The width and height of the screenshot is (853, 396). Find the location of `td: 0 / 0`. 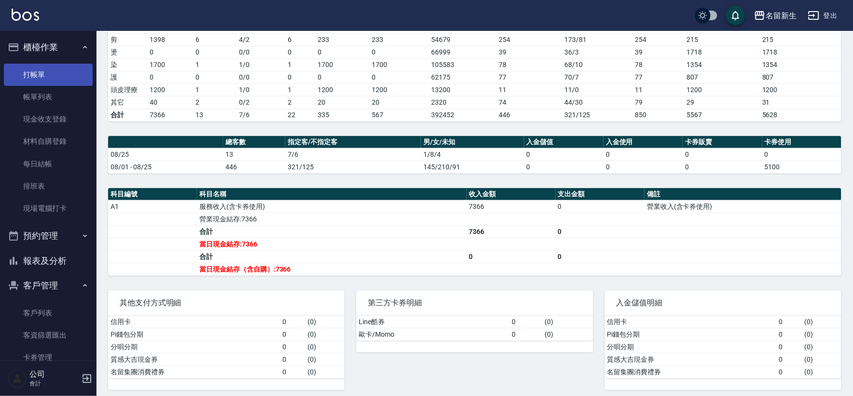

td: 0 / 0 is located at coordinates (261, 77).